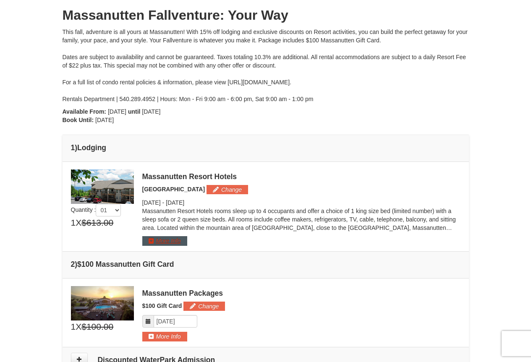 Image resolution: width=531 pixels, height=362 pixels. What do you see at coordinates (301, 177) in the screenshot?
I see `div: Massanutten Resort Hotels` at bounding box center [301, 177].